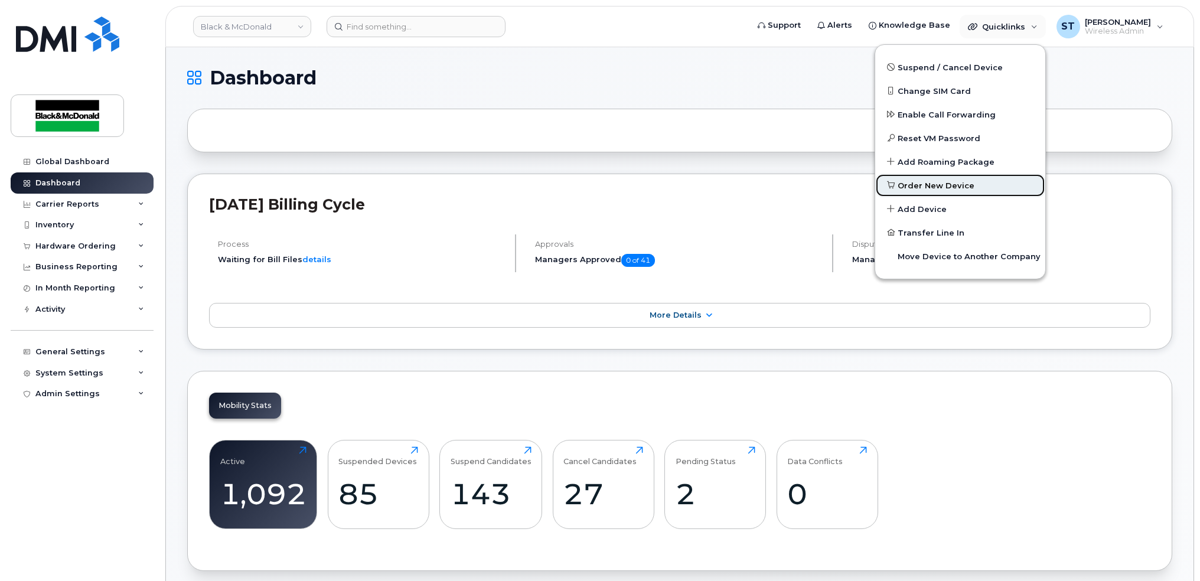 This screenshot has height=581, width=1200. Describe the element at coordinates (922, 210) in the screenshot. I see `span: Add Device` at that location.